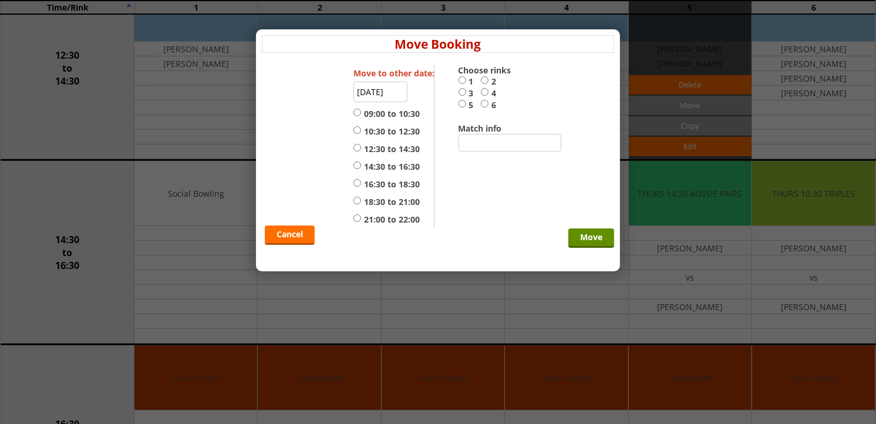  I want to click on label: 6, so click(492, 105).